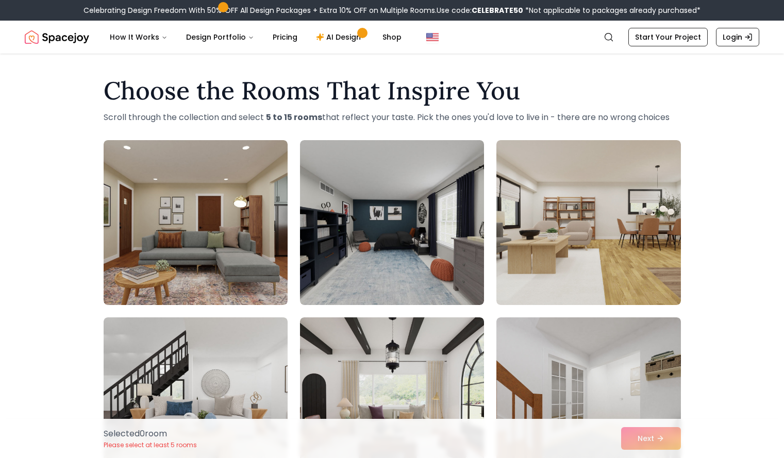 This screenshot has width=784, height=458. I want to click on a: AI Design, so click(339, 37).